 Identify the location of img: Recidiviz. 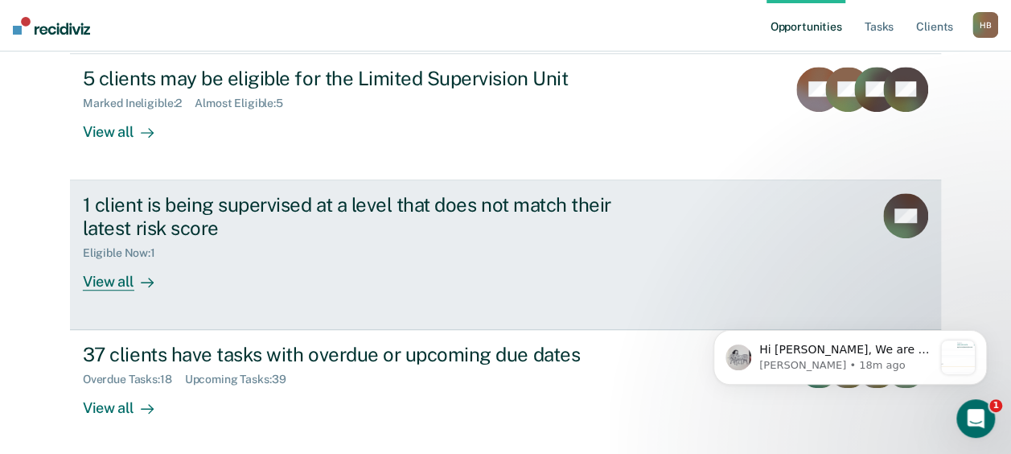
(51, 26).